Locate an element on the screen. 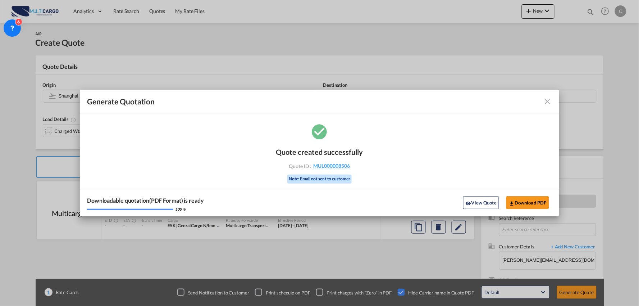 Image resolution: width=639 pixels, height=306 pixels. div: Quote created successfully is located at coordinates (320, 152).